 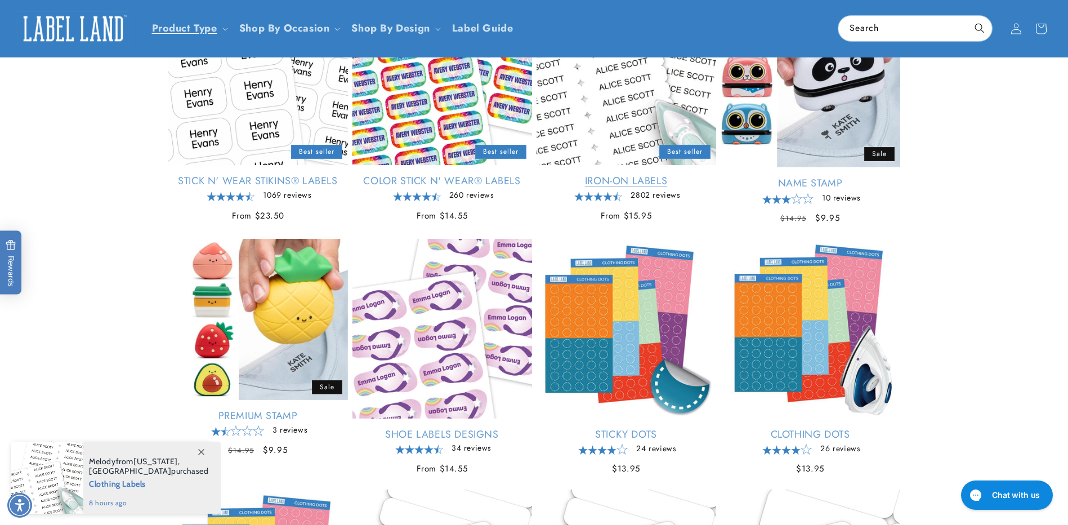 What do you see at coordinates (980, 28) in the screenshot?
I see `button: Search` at bounding box center [980, 28].